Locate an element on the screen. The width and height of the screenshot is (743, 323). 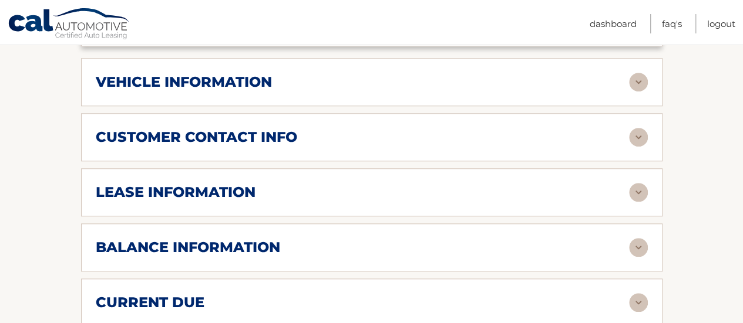
a: Logout is located at coordinates (721, 23).